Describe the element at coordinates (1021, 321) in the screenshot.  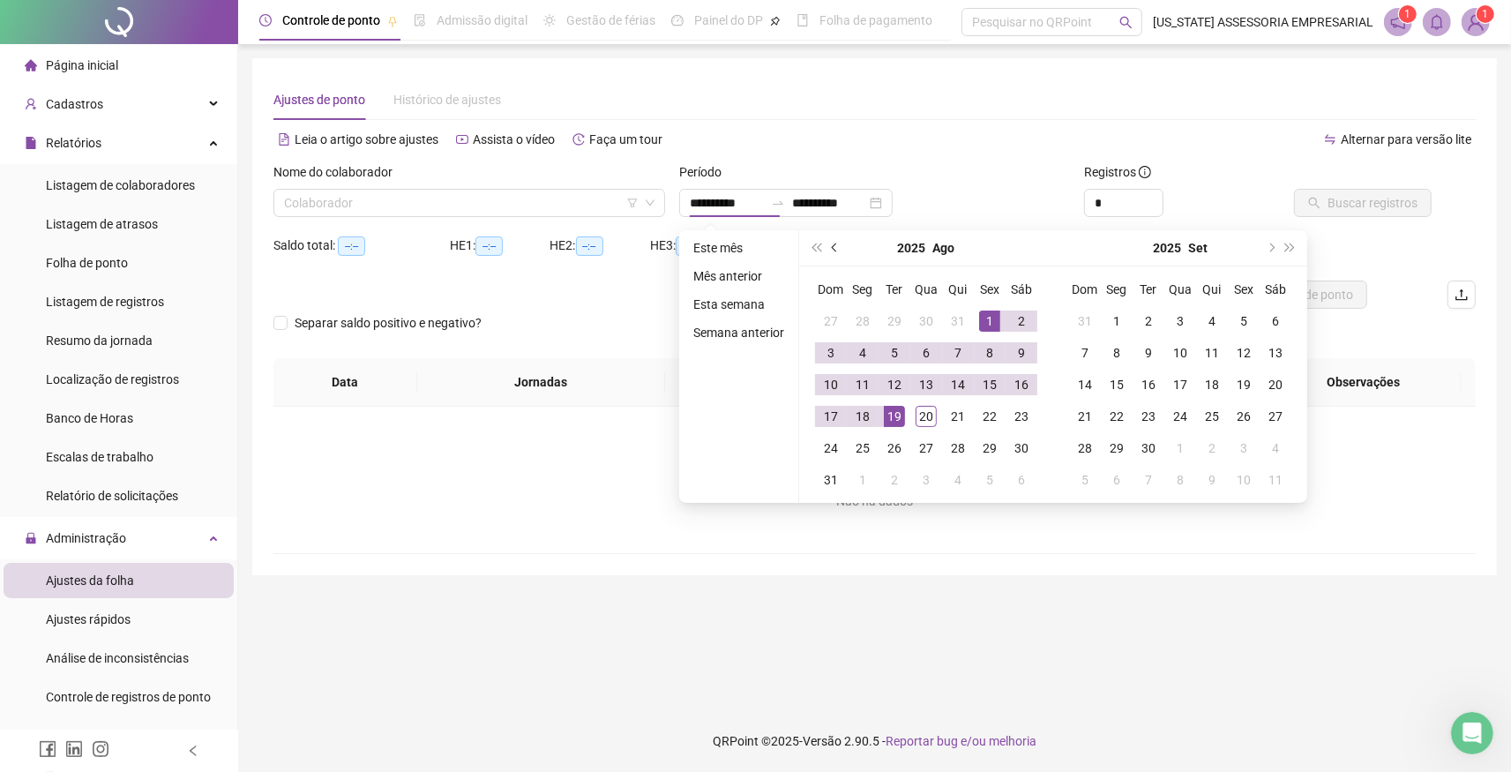
I see `td: 2025-08-02` at that location.